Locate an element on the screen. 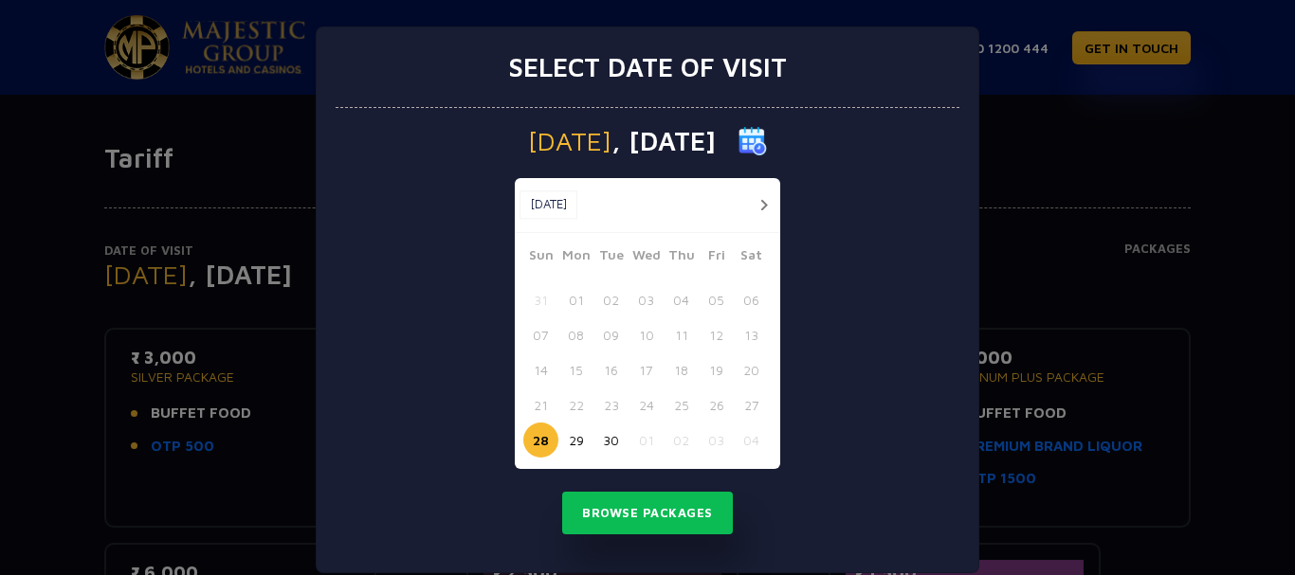  button: 12 is located at coordinates (716, 335).